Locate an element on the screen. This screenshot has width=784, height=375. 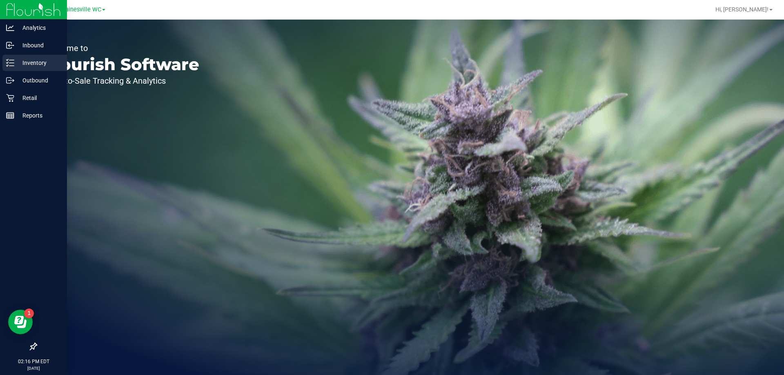
p: 02:16 PM EDT is located at coordinates (33, 362).